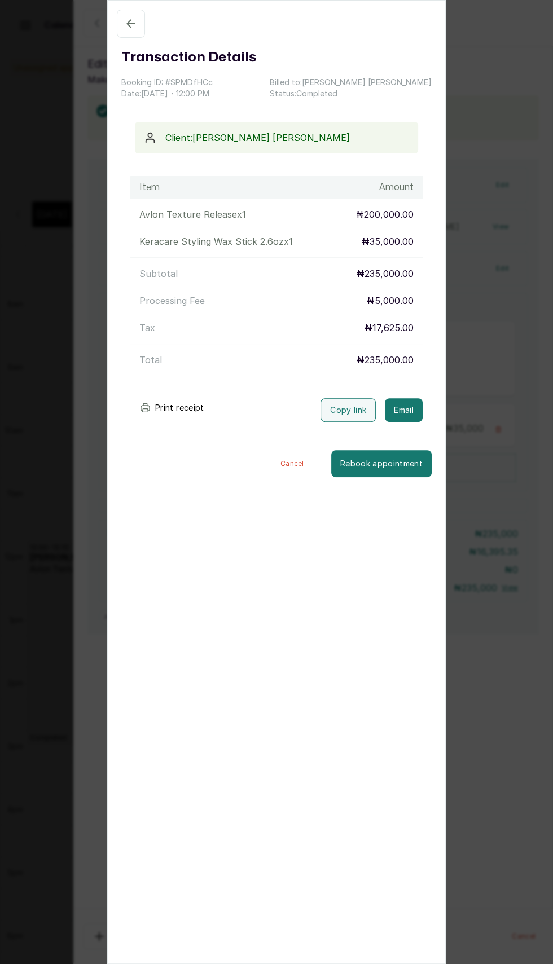 This screenshot has height=964, width=553. I want to click on p: ₦5,000.00, so click(390, 301).